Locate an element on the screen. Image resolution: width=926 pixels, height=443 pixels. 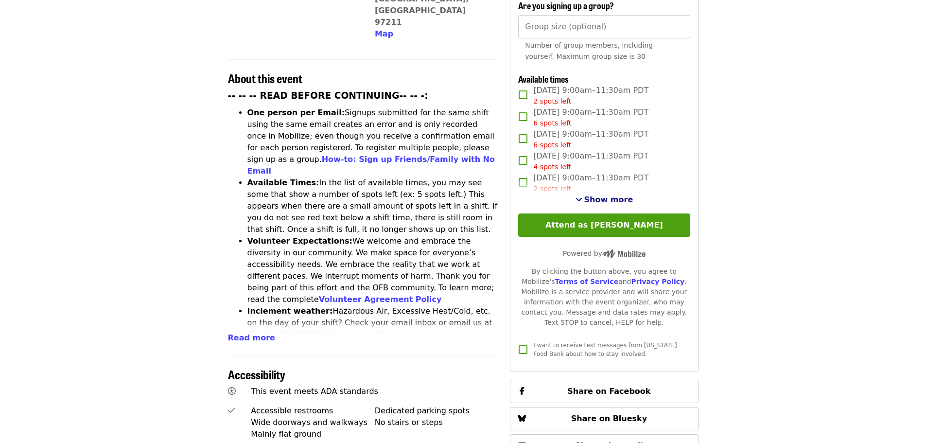
span: Powered by is located at coordinates (604, 253).